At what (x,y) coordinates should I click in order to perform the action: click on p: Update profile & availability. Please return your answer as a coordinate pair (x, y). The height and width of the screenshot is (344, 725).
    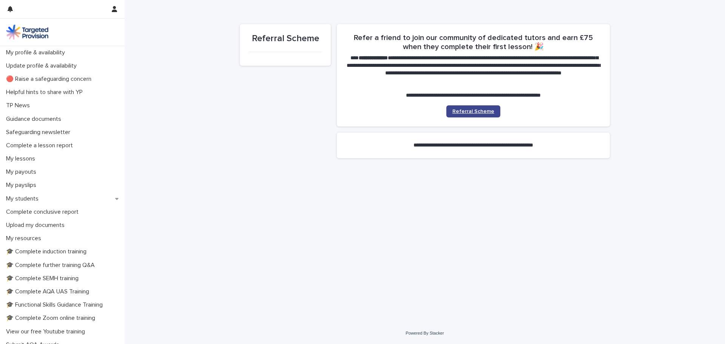
    Looking at the image, I should click on (43, 66).